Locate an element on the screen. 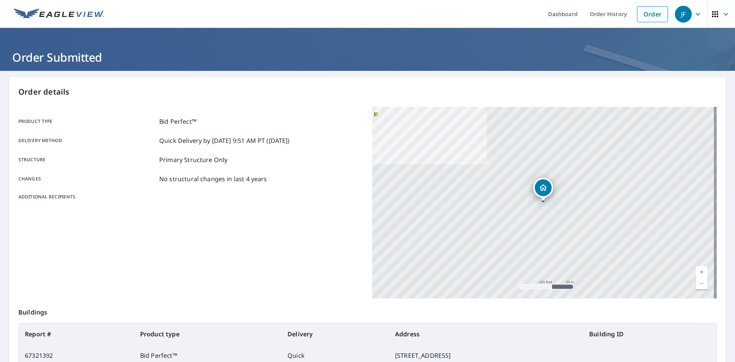 The width and height of the screenshot is (735, 362). h1: Order Submitted is located at coordinates (367, 57).